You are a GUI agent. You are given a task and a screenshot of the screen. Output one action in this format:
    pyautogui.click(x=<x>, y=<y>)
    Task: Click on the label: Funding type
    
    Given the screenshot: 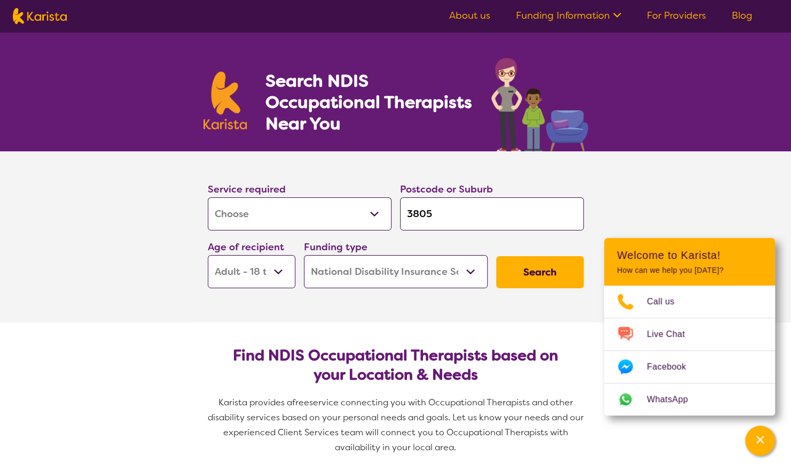 What is the action you would take?
    pyautogui.click(x=336, y=247)
    